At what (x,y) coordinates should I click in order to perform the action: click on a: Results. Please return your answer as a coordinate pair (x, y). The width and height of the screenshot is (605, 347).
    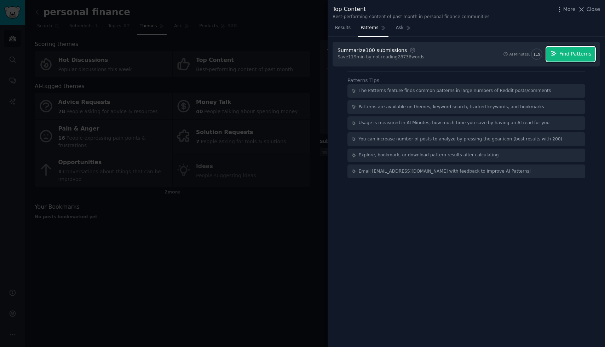
    Looking at the image, I should click on (343, 29).